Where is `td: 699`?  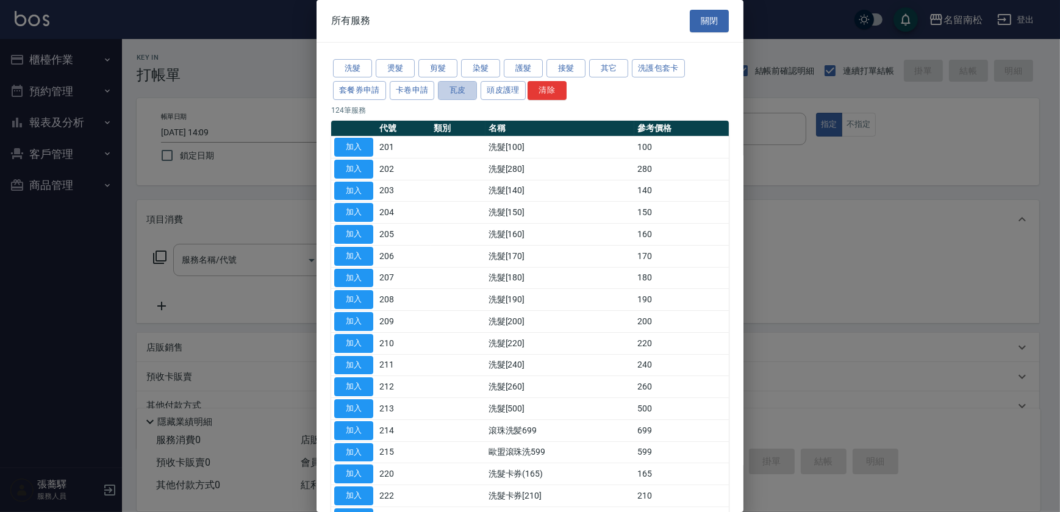
td: 699 is located at coordinates (681, 430).